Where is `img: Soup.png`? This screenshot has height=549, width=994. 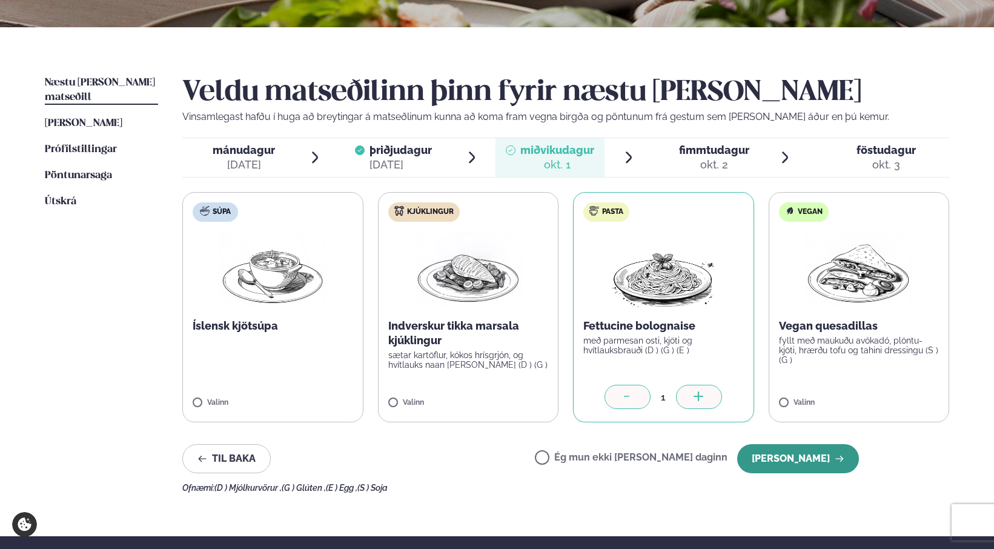
img: Soup.png is located at coordinates (273, 270).